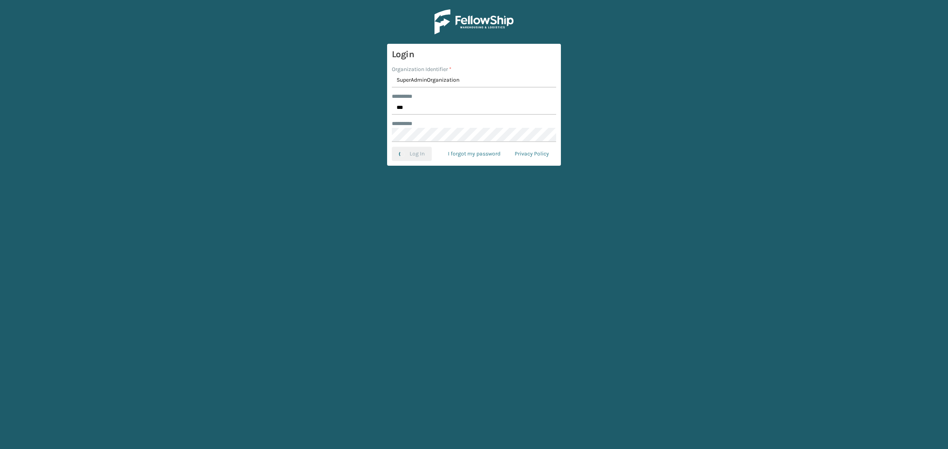 This screenshot has height=449, width=948. I want to click on label: Organization Identifier, so click(421, 69).